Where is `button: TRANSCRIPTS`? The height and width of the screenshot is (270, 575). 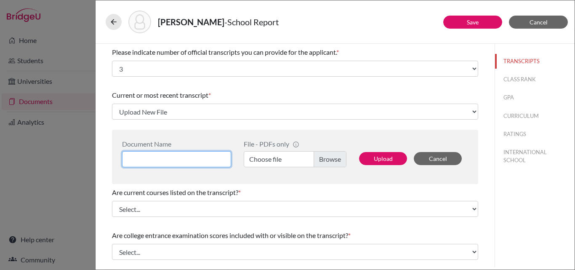 button: TRANSCRIPTS is located at coordinates (535, 61).